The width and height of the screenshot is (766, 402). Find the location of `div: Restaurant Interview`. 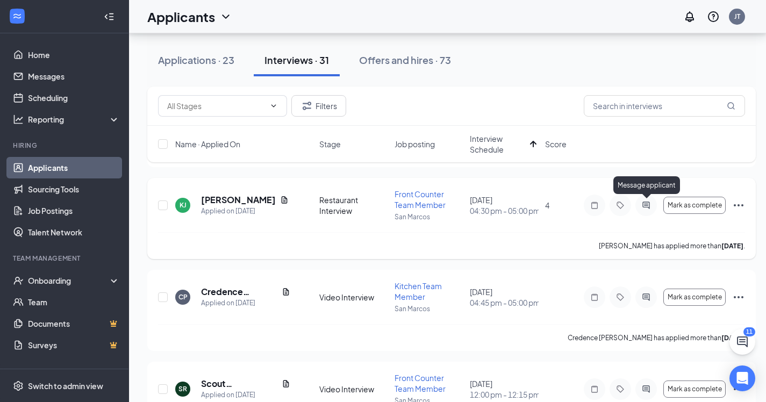

div: Restaurant Interview is located at coordinates (354, 205).